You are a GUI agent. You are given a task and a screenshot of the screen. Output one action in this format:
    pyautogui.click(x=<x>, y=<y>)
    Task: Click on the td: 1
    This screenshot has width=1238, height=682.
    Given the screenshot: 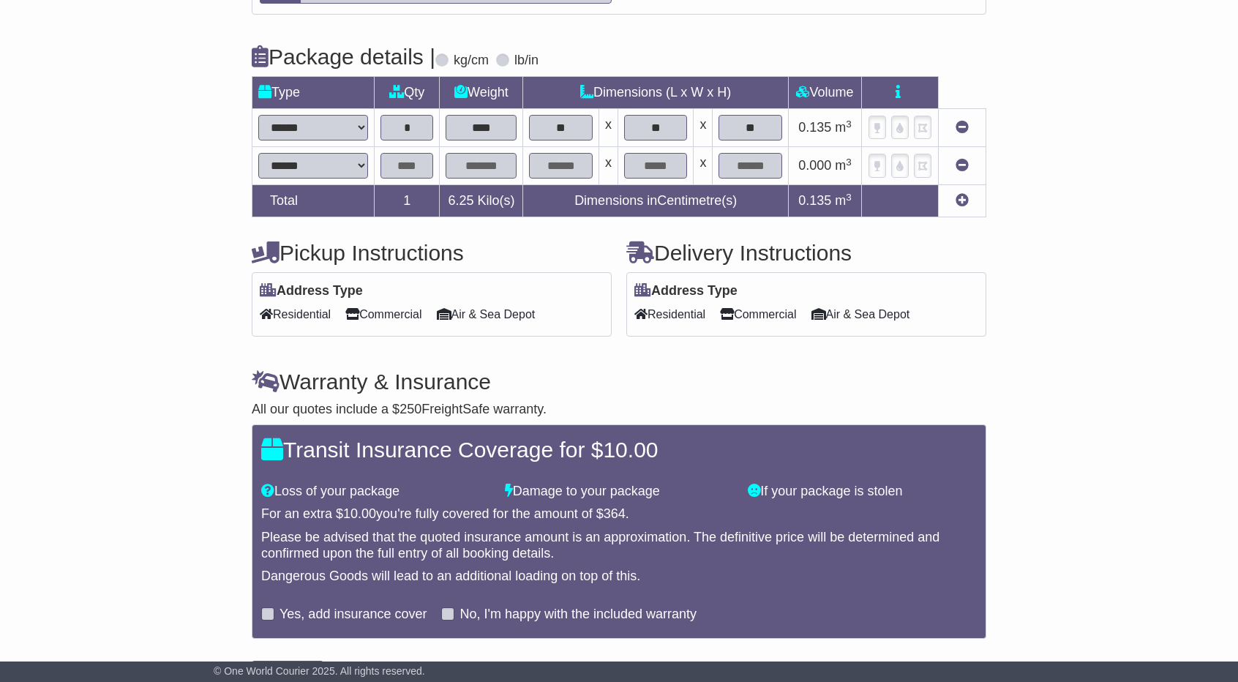 What is the action you would take?
    pyautogui.click(x=407, y=201)
    